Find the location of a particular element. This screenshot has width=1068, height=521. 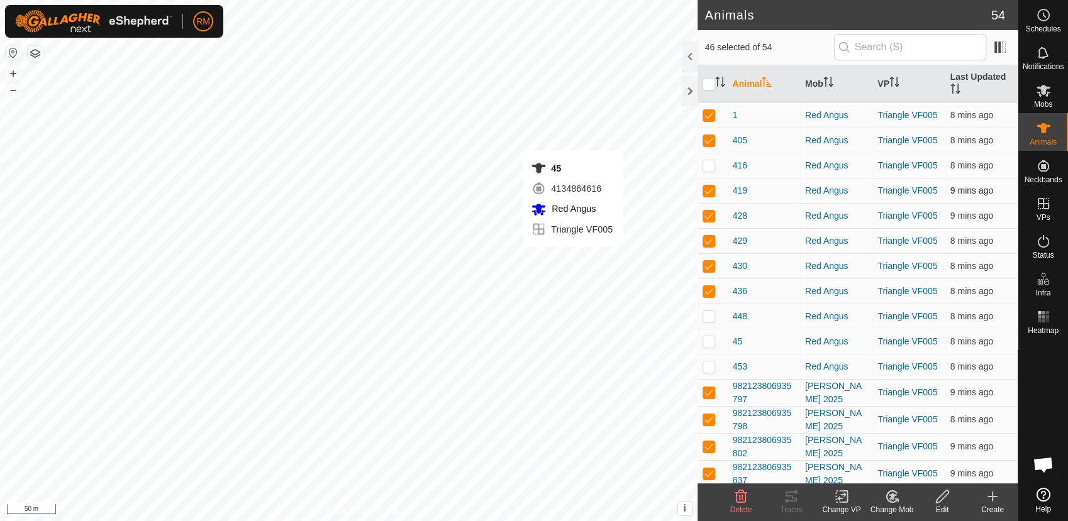

span: 428 is located at coordinates (739, 216).